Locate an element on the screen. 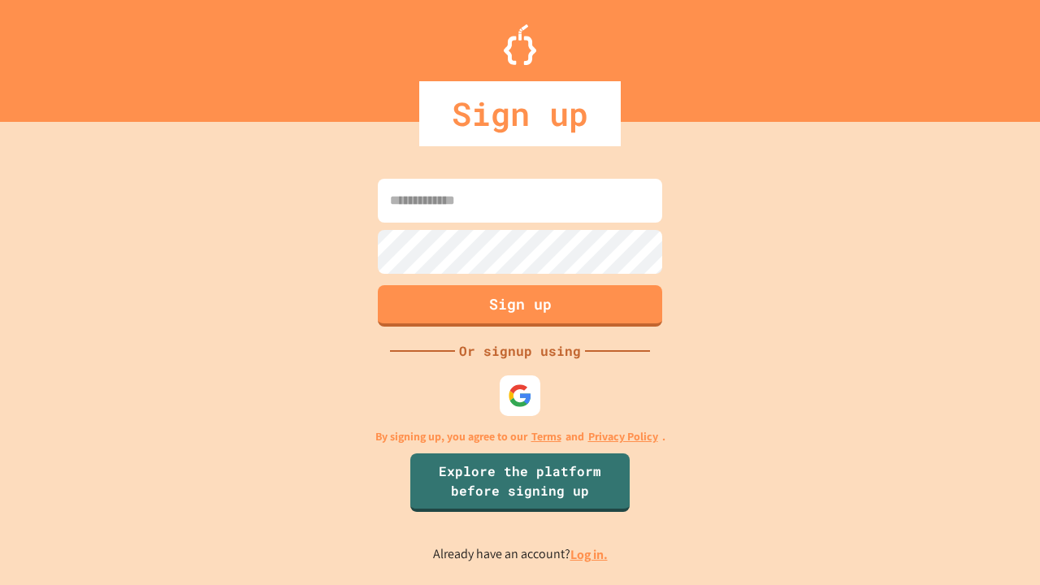 The image size is (1040, 585). button: Sign up is located at coordinates (520, 306).